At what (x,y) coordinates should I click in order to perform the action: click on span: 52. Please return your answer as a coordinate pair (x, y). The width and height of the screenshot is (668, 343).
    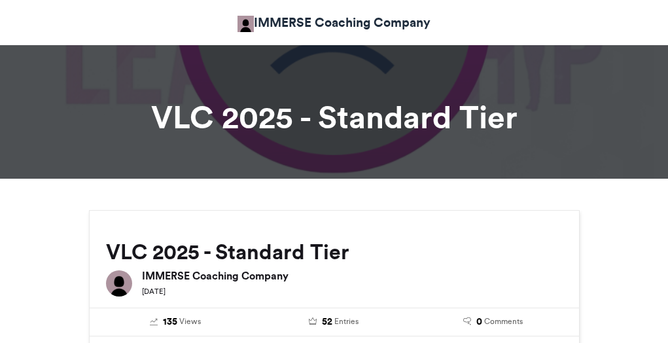
    Looking at the image, I should click on (327, 322).